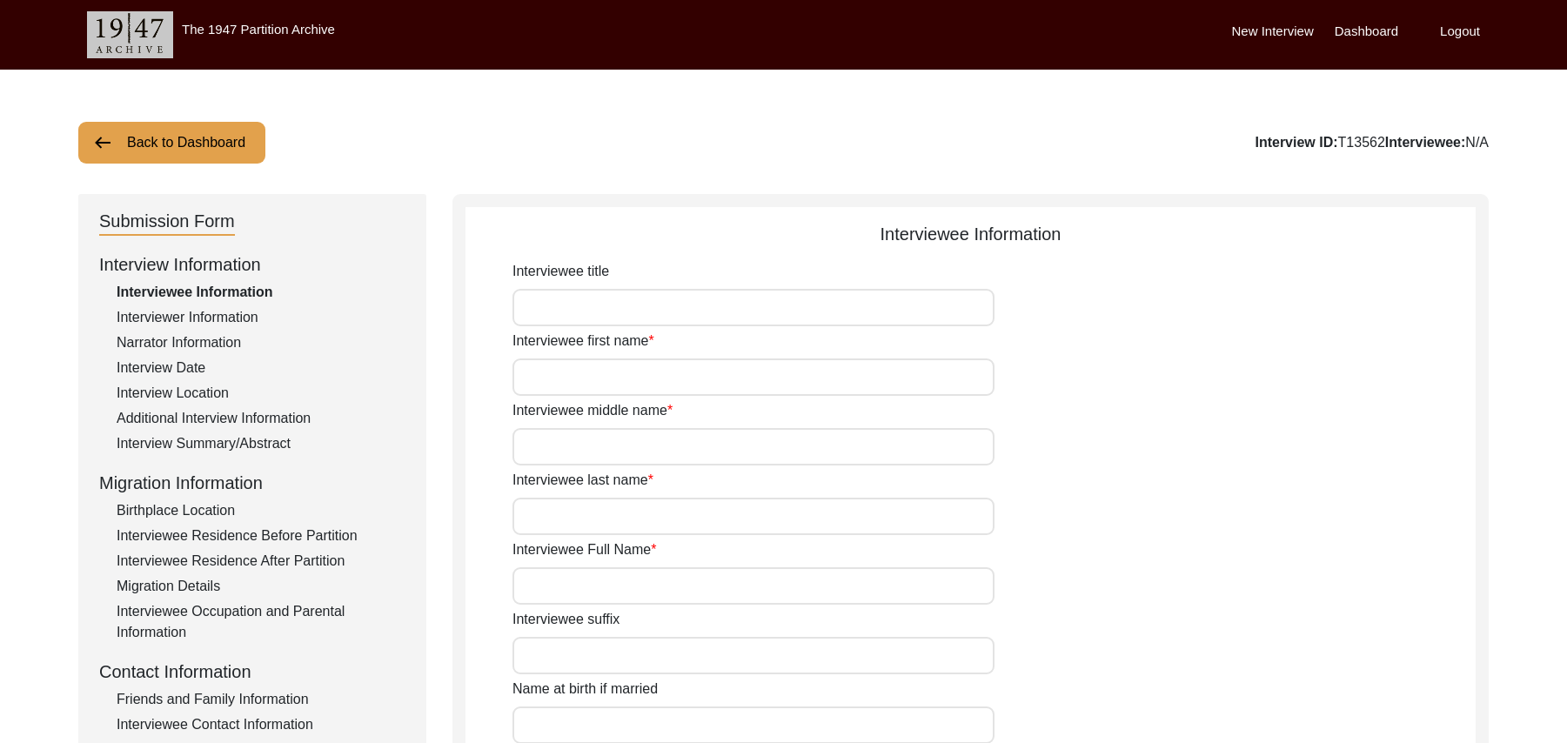 The height and width of the screenshot is (743, 1567). What do you see at coordinates (171, 143) in the screenshot?
I see `button: Back to Dashboard` at bounding box center [171, 143].